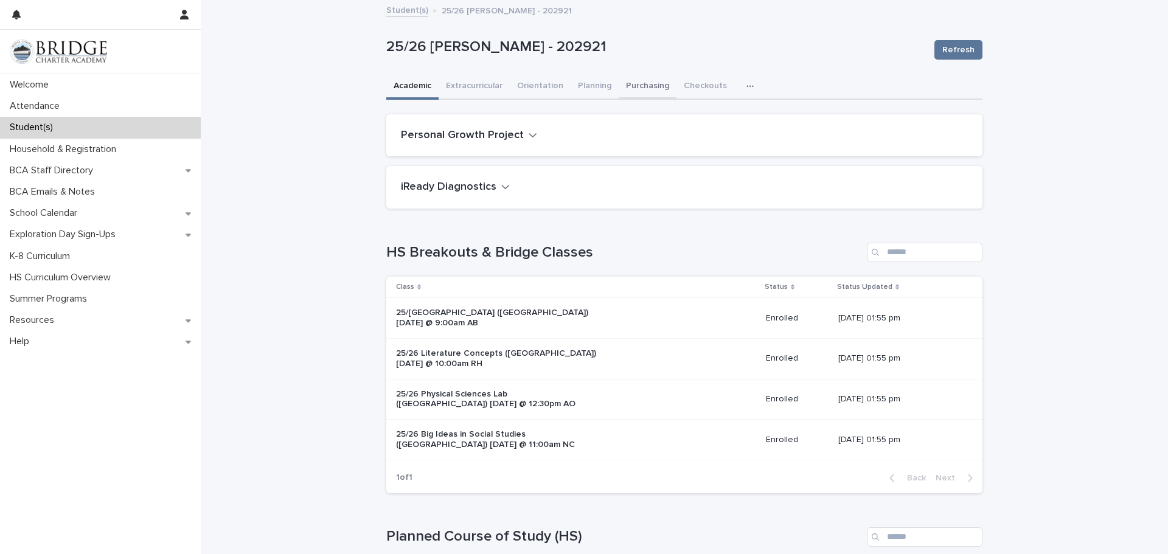 The width and height of the screenshot is (1168, 554). I want to click on span: Refresh, so click(958, 50).